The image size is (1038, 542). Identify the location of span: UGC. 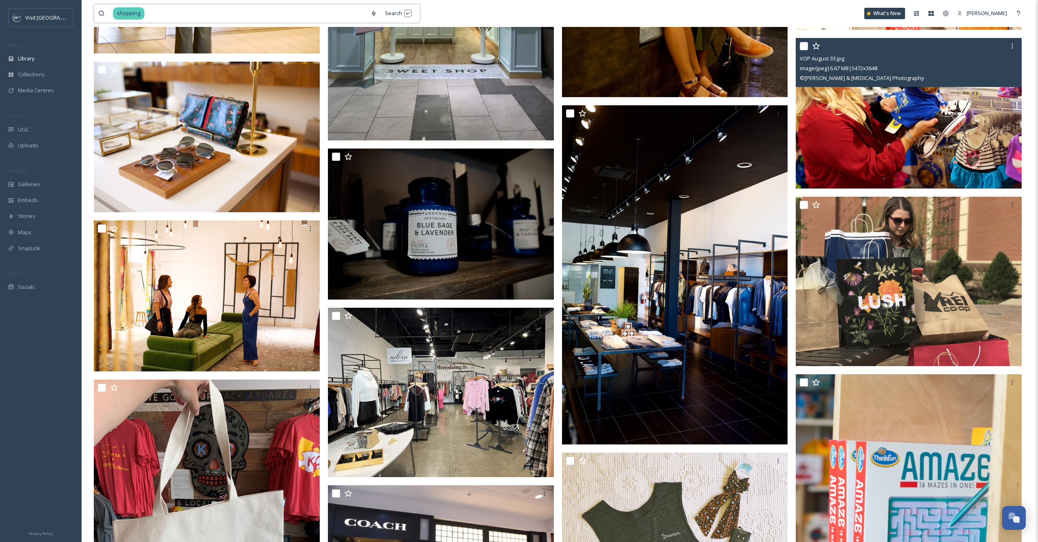
(23, 129).